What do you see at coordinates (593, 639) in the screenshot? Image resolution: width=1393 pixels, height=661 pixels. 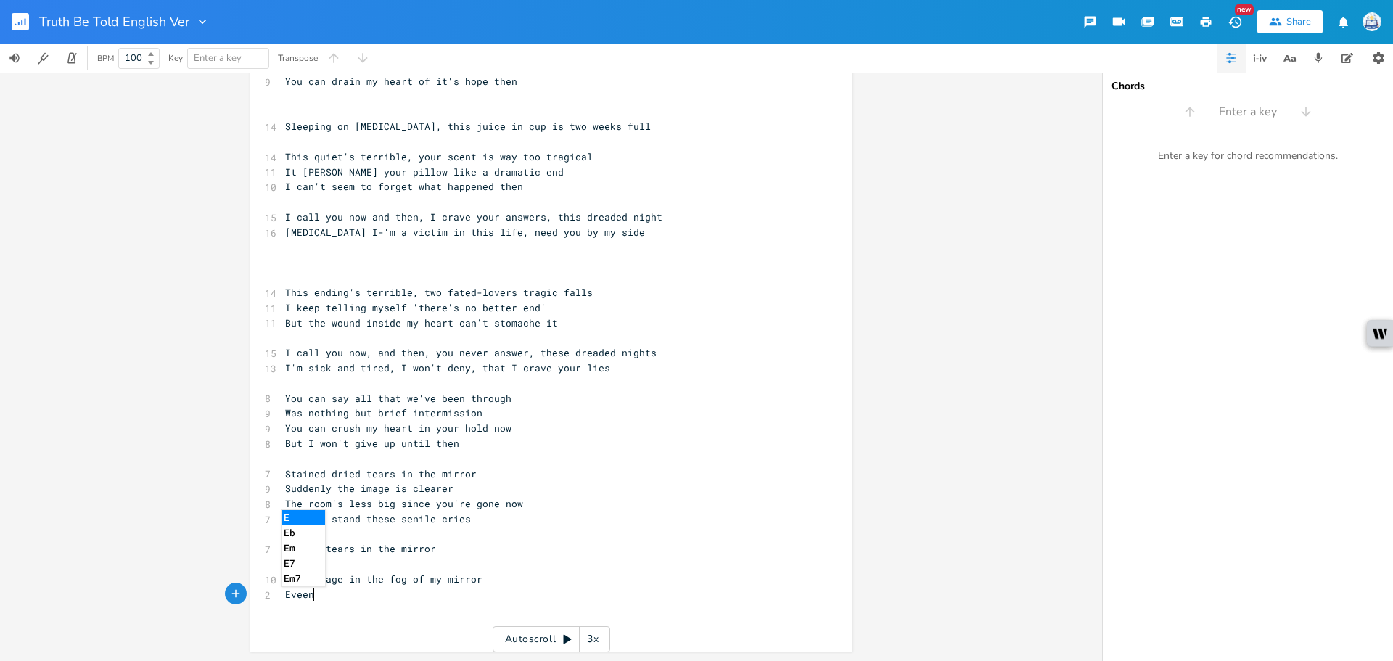 I see `div: 3x` at bounding box center [593, 639].